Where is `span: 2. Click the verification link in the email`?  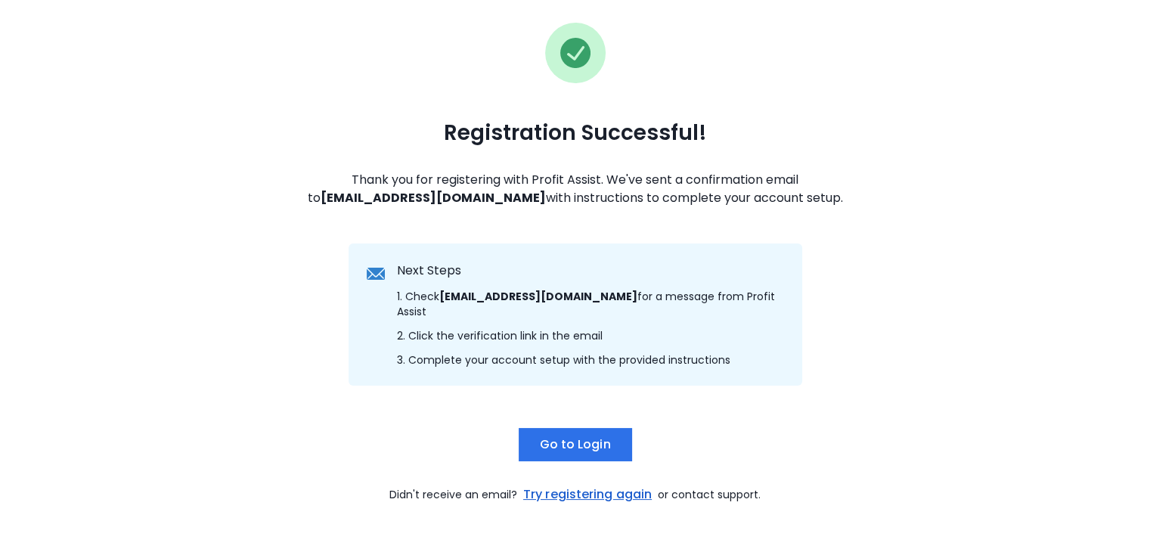
span: 2. Click the verification link in the email is located at coordinates (500, 336).